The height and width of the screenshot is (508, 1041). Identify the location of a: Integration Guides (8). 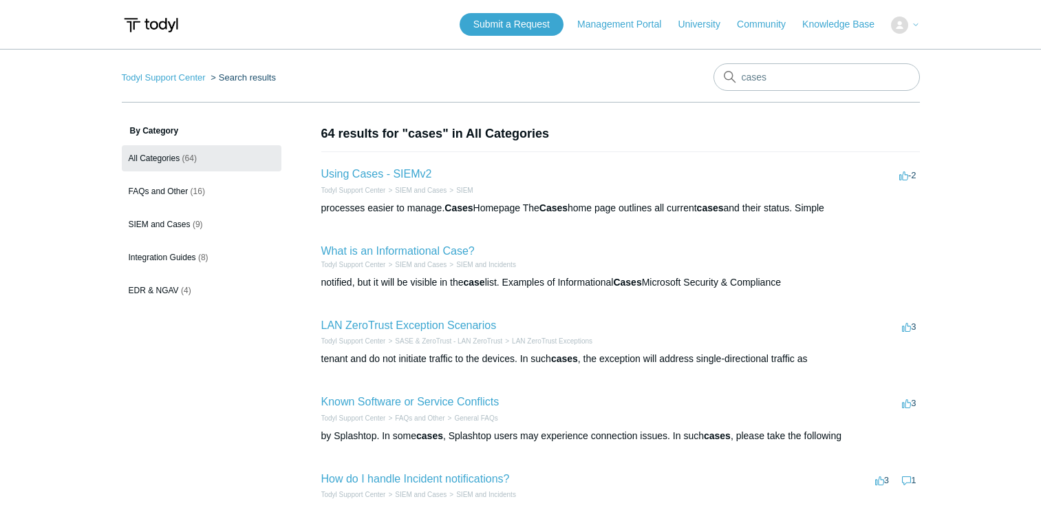
(202, 257).